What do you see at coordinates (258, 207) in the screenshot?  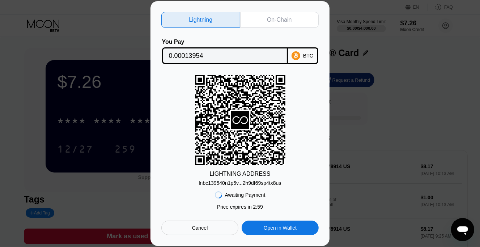 I see `span: 2 : 59` at bounding box center [258, 207].